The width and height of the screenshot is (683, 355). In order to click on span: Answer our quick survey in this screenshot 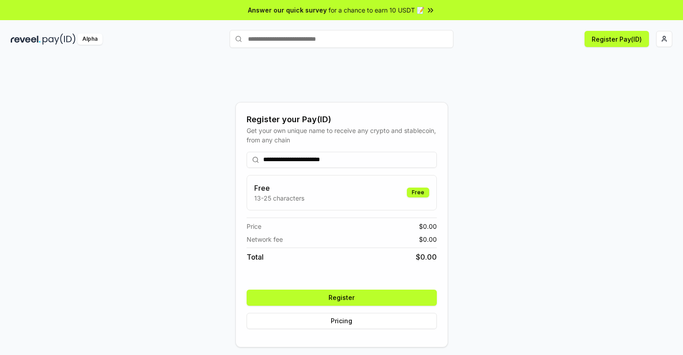, I will do `click(288, 10)`.